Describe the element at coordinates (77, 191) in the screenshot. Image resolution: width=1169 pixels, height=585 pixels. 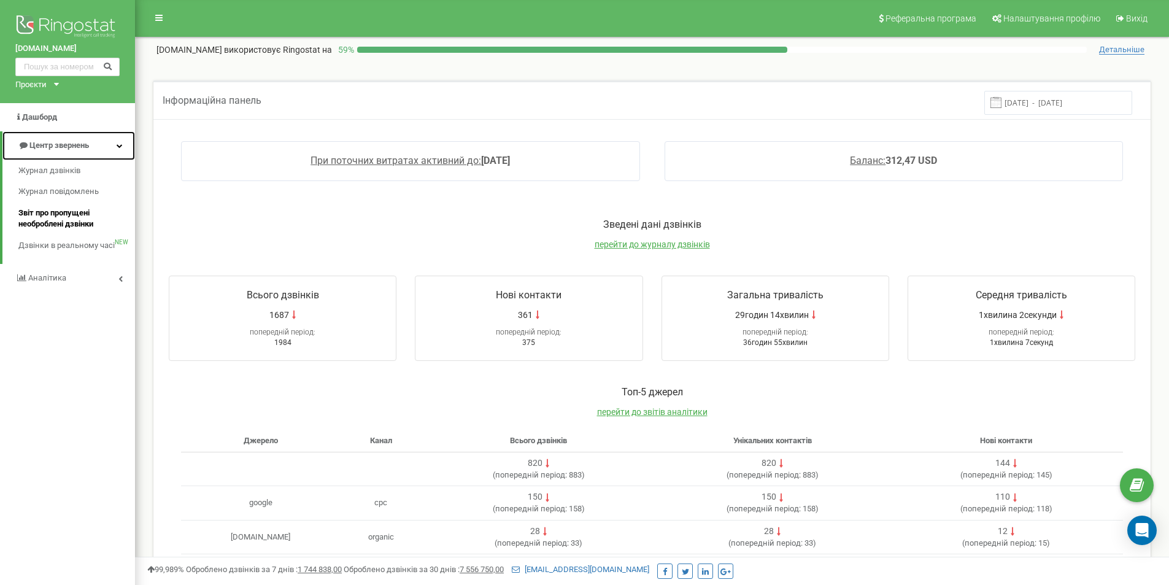
I see `a: Журнал повідомлень` at that location.